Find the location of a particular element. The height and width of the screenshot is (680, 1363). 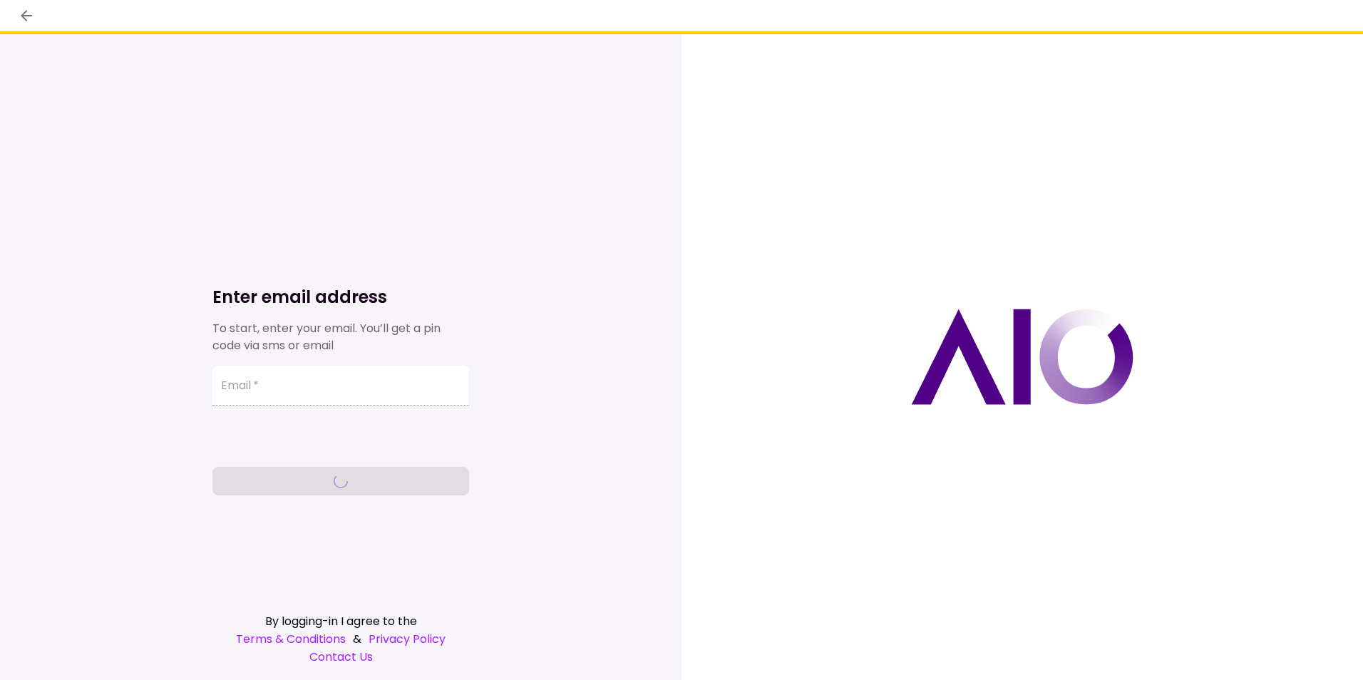

img: AIO logo is located at coordinates (1022, 356).